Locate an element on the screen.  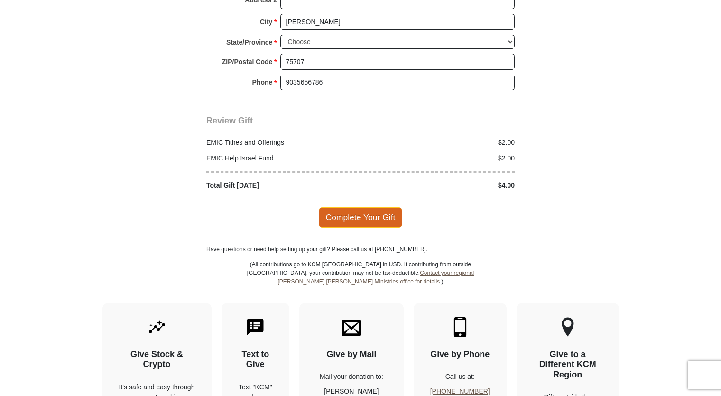
div: EMIC Tithes and Offerings is located at coordinates (281, 142).